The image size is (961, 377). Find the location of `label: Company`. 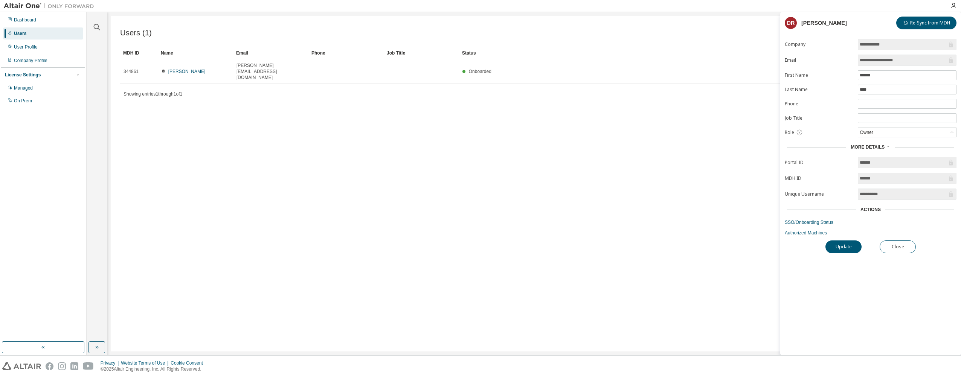

label: Company is located at coordinates (819, 44).